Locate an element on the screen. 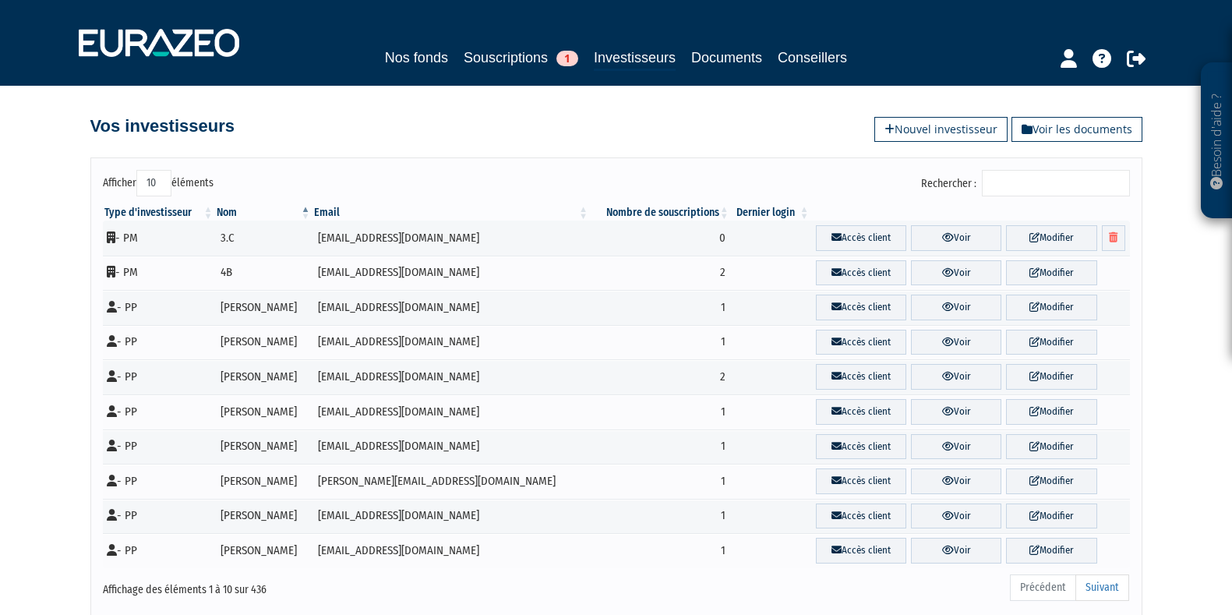 The image size is (1232, 615). a: Conseillers is located at coordinates (812, 58).